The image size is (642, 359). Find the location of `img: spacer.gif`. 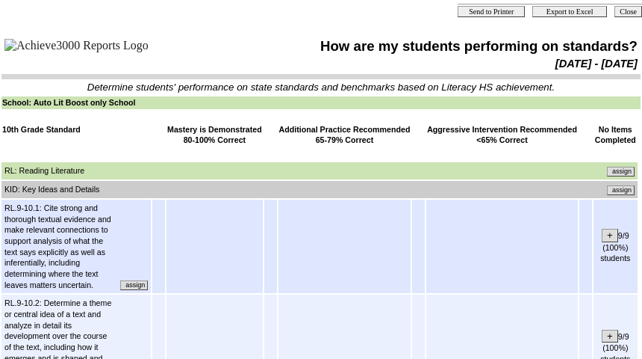

img: spacer.gif is located at coordinates (2, 154).